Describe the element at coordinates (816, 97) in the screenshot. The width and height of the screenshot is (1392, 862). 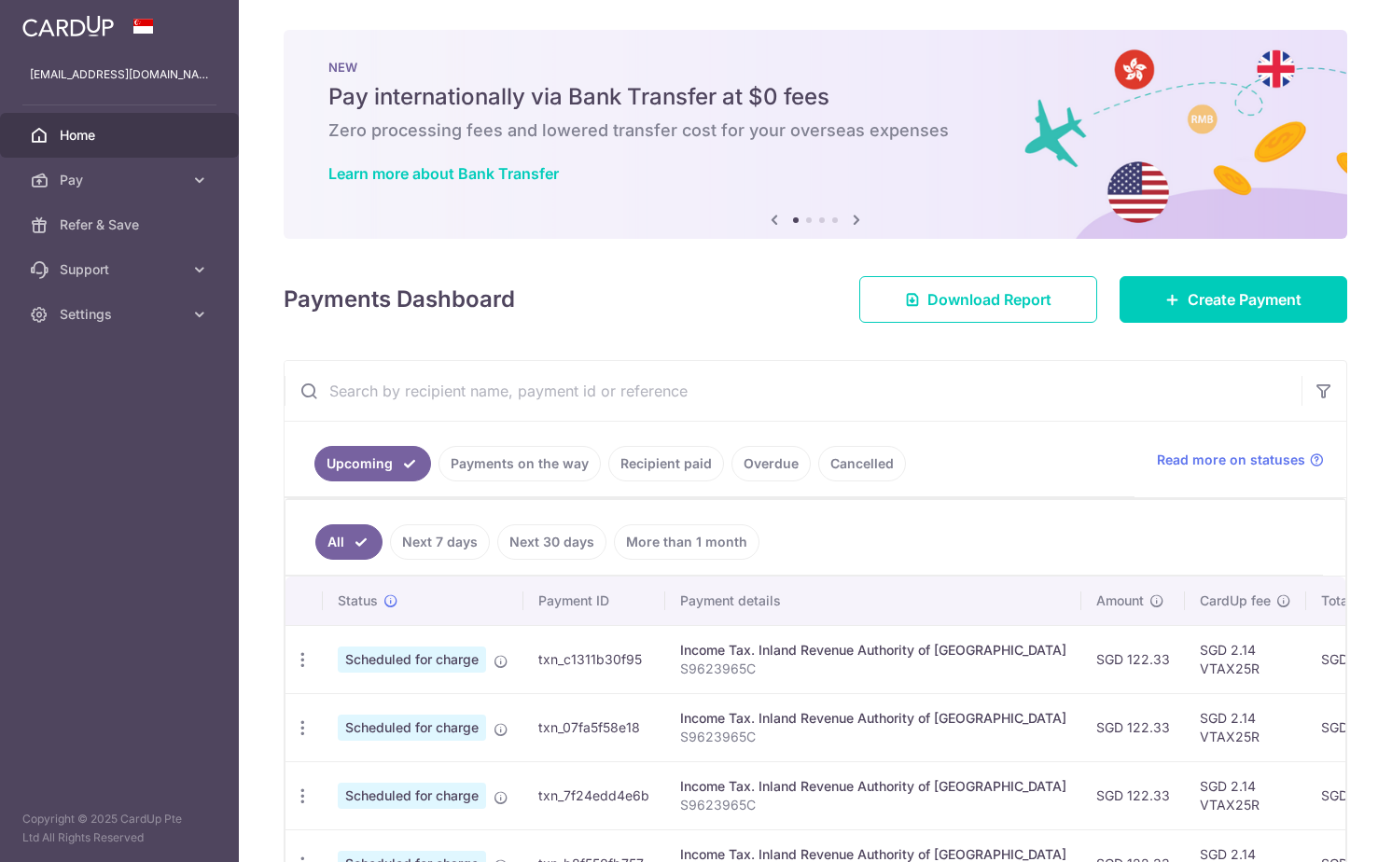
I see `h5: Pay internationally via Bank Transfer at $0 fees` at that location.